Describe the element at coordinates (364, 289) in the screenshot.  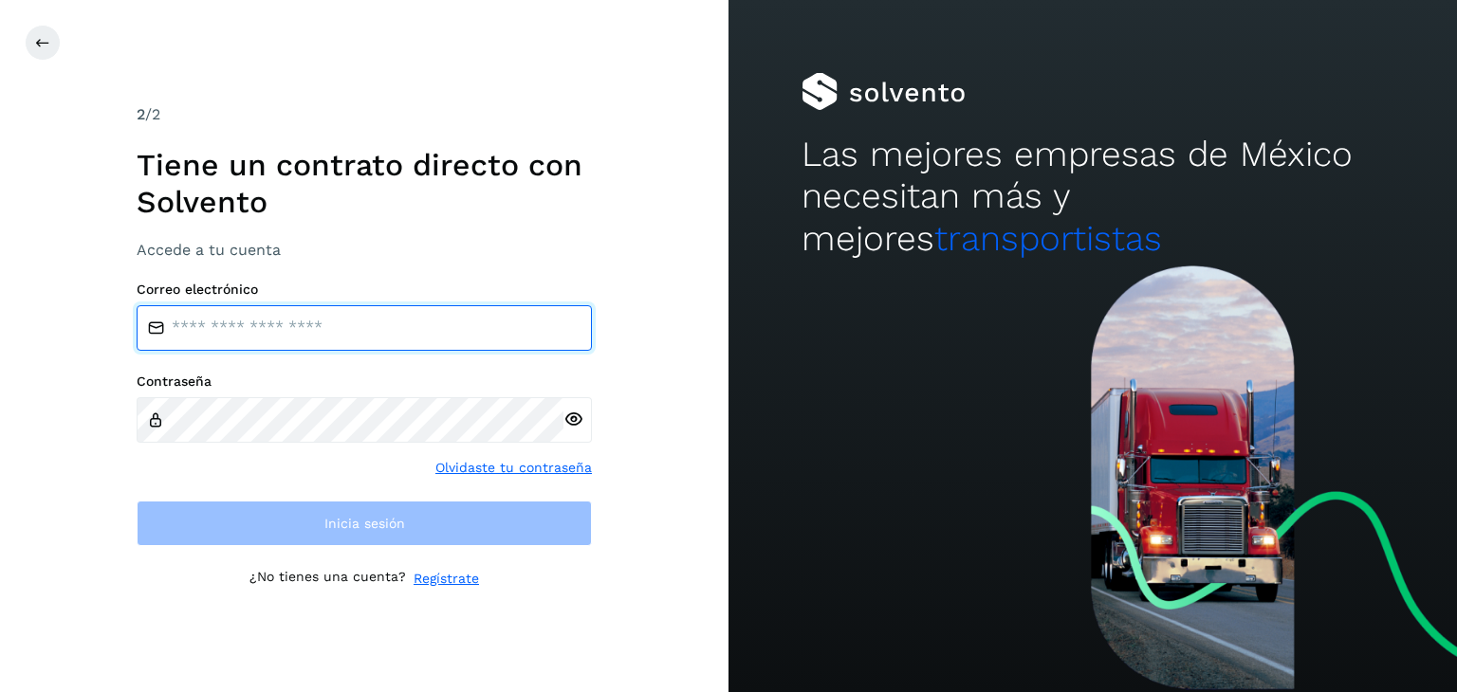
I see `label: Correo electrónico` at that location.